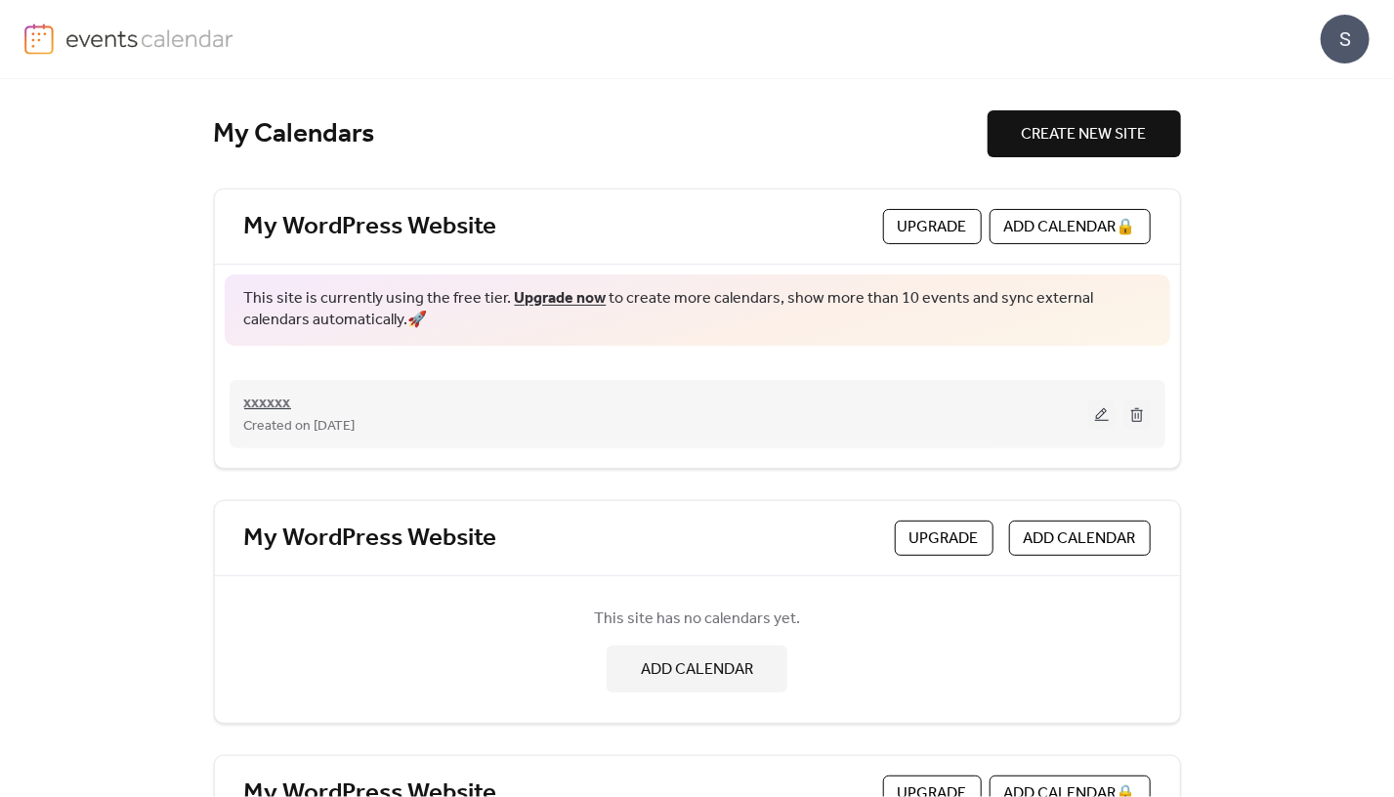 The width and height of the screenshot is (1394, 797). What do you see at coordinates (697, 310) in the screenshot?
I see `span: This site is currently using the free tier. to create more calendars, show more than 10 events an...` at bounding box center [697, 310].